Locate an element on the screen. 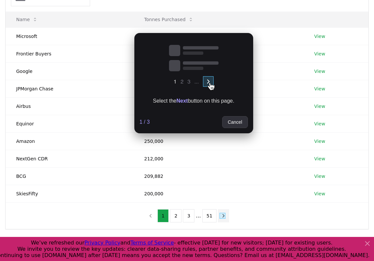 The image size is (374, 261). td: 330,000 is located at coordinates (219, 123).